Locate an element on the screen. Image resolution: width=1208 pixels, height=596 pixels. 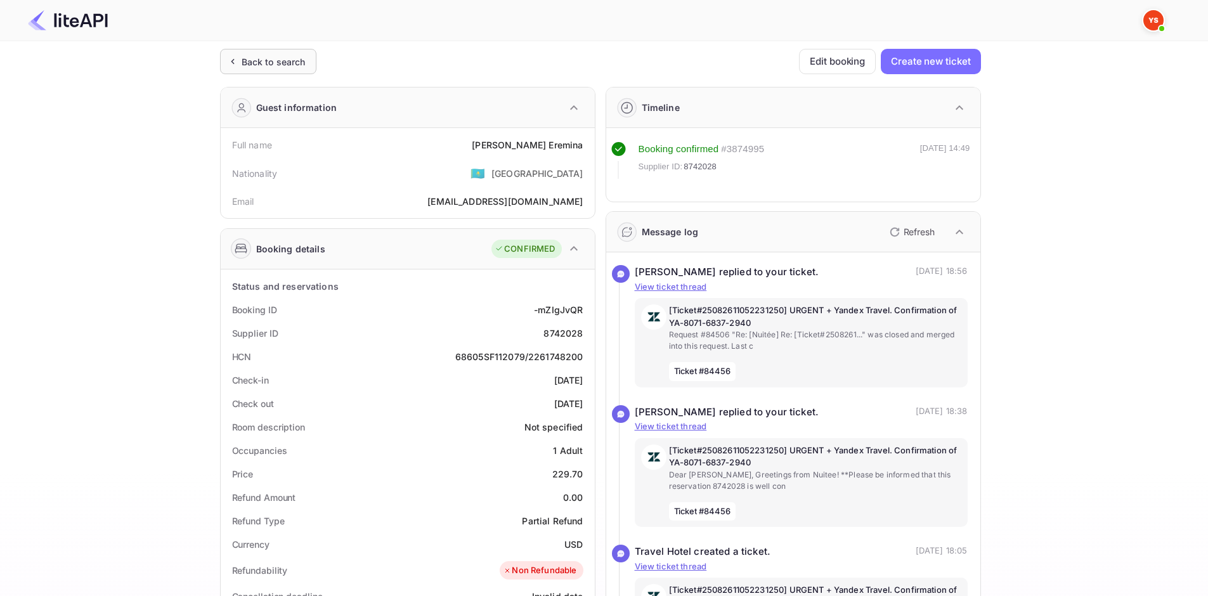
button: Refresh is located at coordinates (911, 232).